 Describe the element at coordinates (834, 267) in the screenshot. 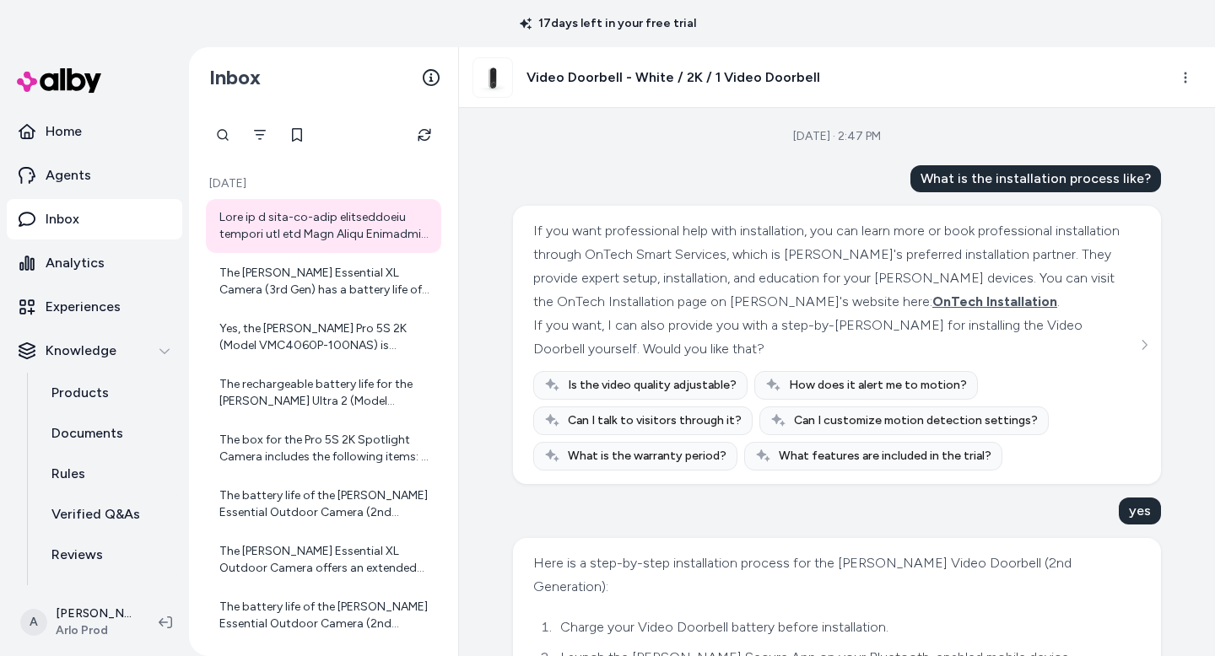

I see `div: If you want professional help with installation, you can learn more or book professional installa...` at that location.